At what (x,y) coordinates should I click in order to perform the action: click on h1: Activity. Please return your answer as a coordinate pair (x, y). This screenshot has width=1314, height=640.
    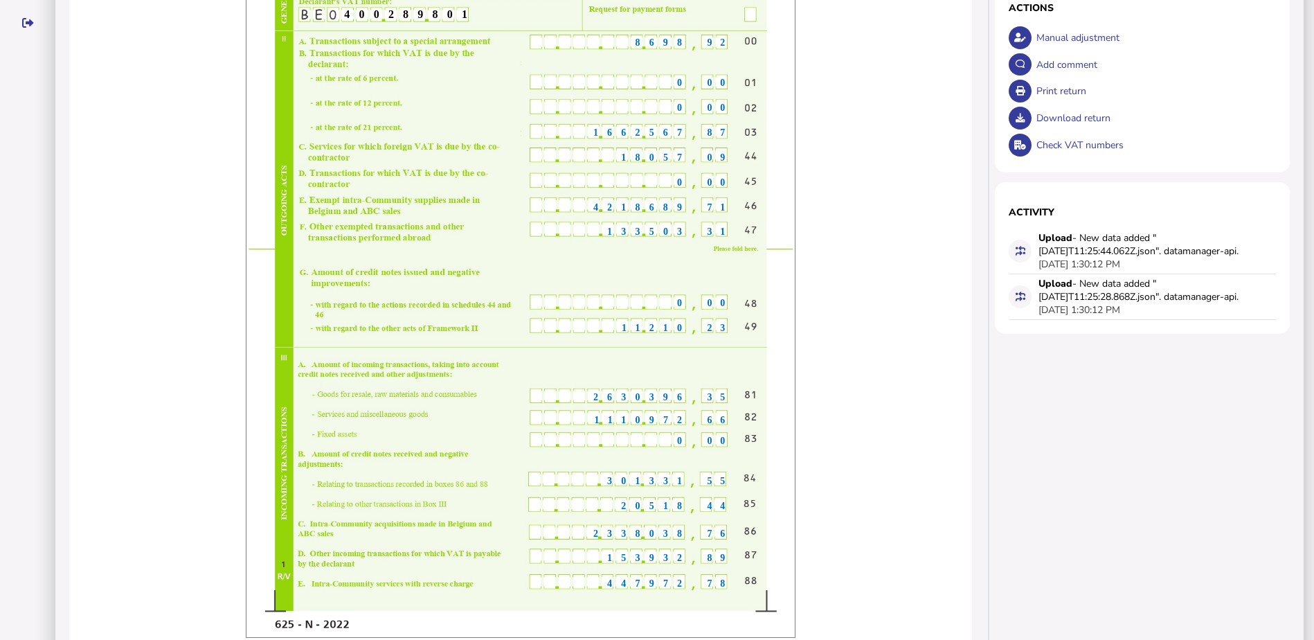
    Looking at the image, I should click on (1142, 212).